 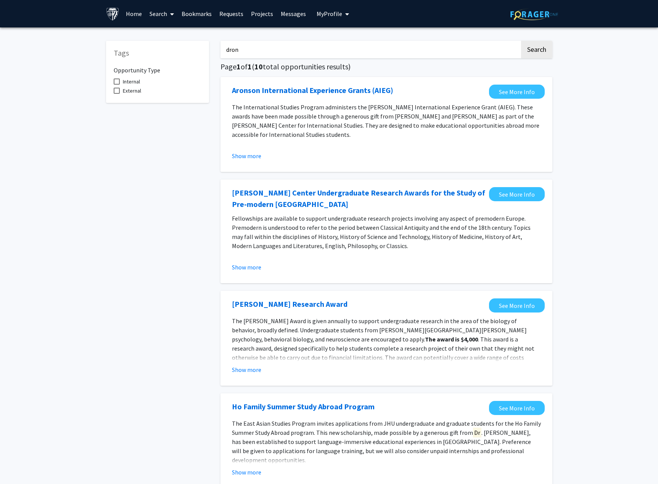 I want to click on img: Johns Hopkins University Logo, so click(x=113, y=14).